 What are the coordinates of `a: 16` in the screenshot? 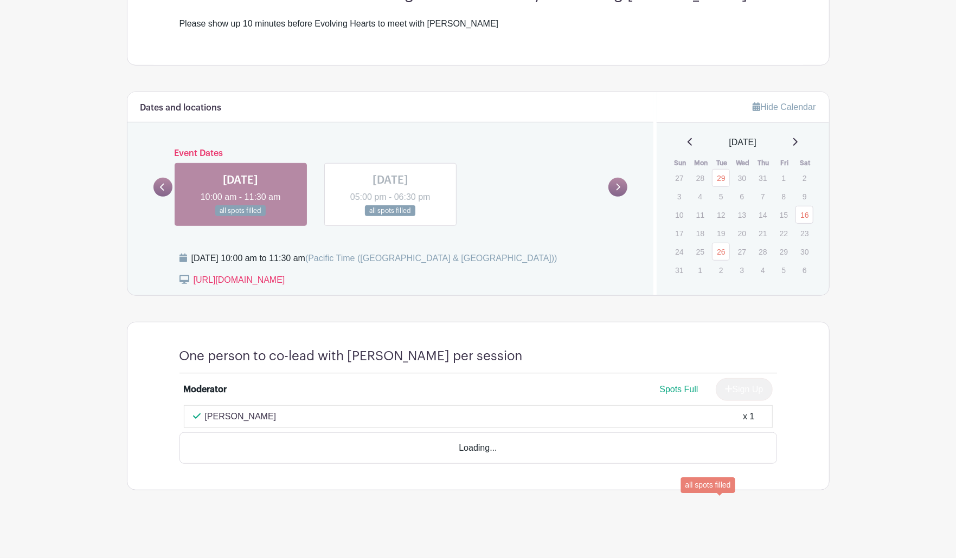 It's located at (804, 215).